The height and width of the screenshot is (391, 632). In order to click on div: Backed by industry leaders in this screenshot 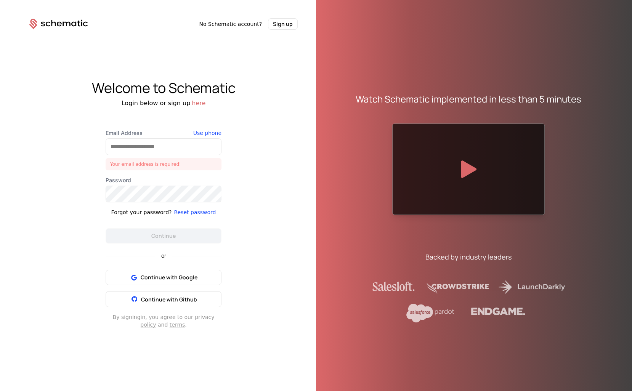, I will do `click(469, 257)`.